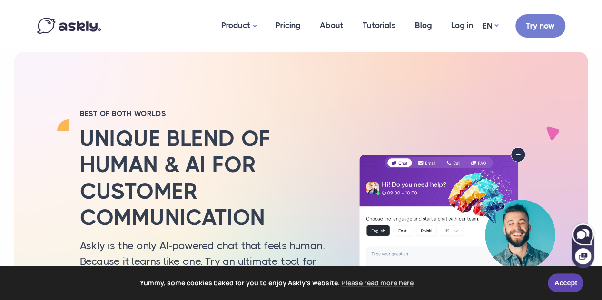  What do you see at coordinates (209, 114) in the screenshot?
I see `h2: BEST OF BOTH WORLDS` at bounding box center [209, 114].